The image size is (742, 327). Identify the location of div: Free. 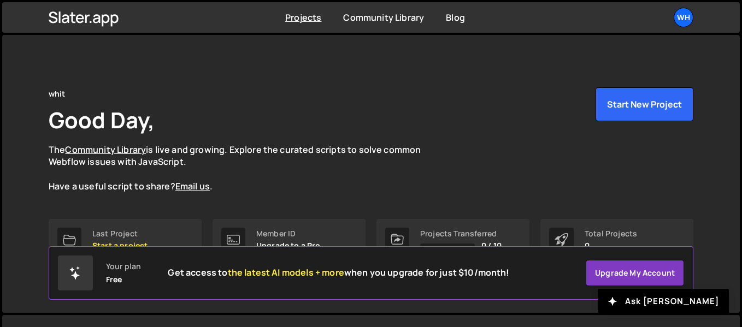
(114, 280).